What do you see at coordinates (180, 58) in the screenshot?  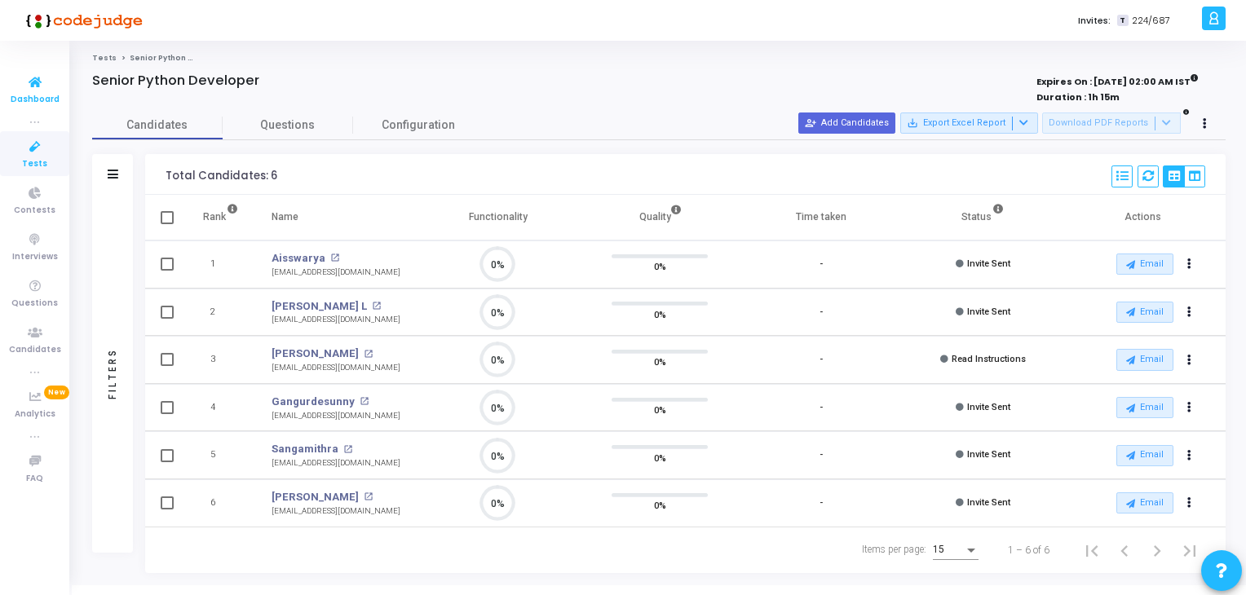 I see `span: Senior Python Developer` at bounding box center [180, 58].